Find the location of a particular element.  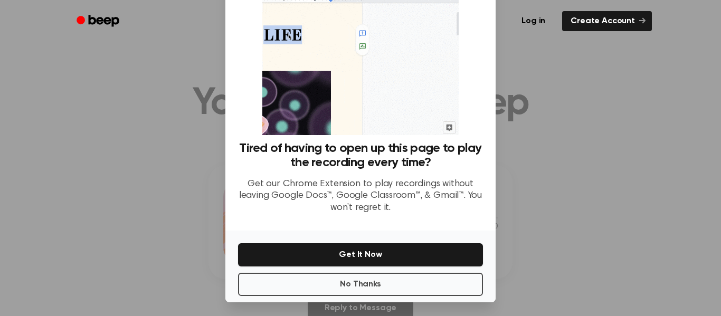

h3: Tired of having to open up this page to play the recording every time? is located at coordinates (361, 156).